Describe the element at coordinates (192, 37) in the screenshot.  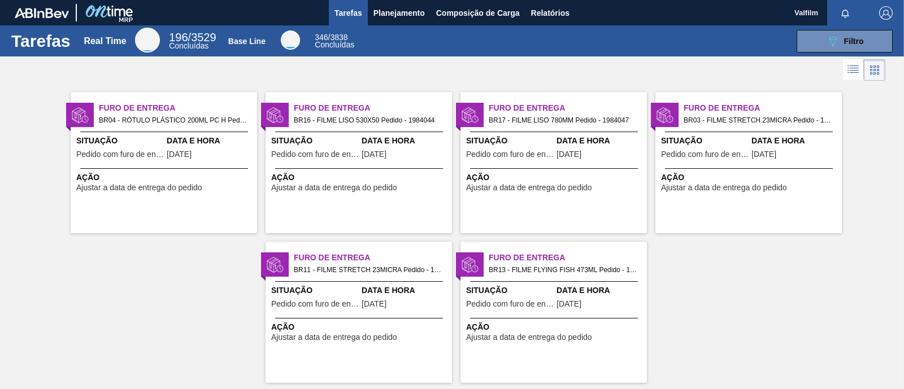
I see `span: / 3529` at that location.